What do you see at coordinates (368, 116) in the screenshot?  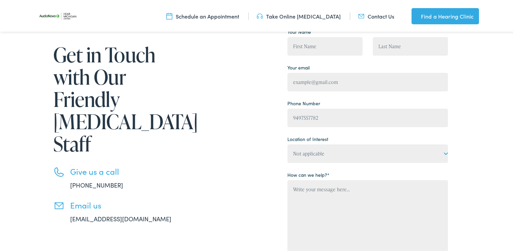 I see `input: (XXX) XXX - XXXX` at bounding box center [368, 116].